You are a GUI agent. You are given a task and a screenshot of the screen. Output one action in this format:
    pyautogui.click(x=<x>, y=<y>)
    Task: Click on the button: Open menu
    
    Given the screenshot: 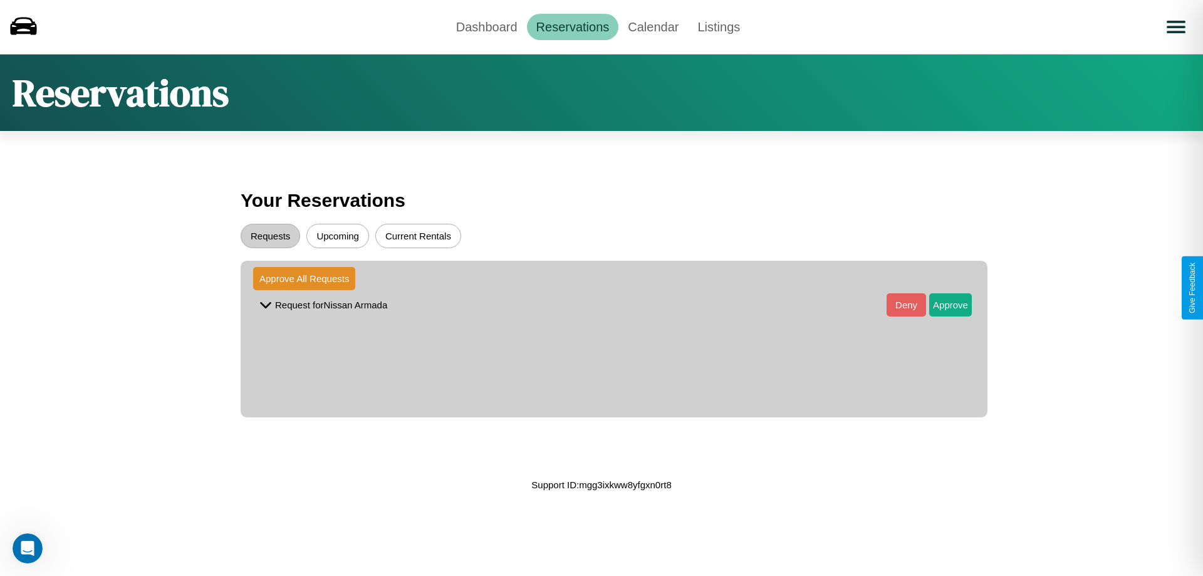 What is the action you would take?
    pyautogui.click(x=1176, y=27)
    